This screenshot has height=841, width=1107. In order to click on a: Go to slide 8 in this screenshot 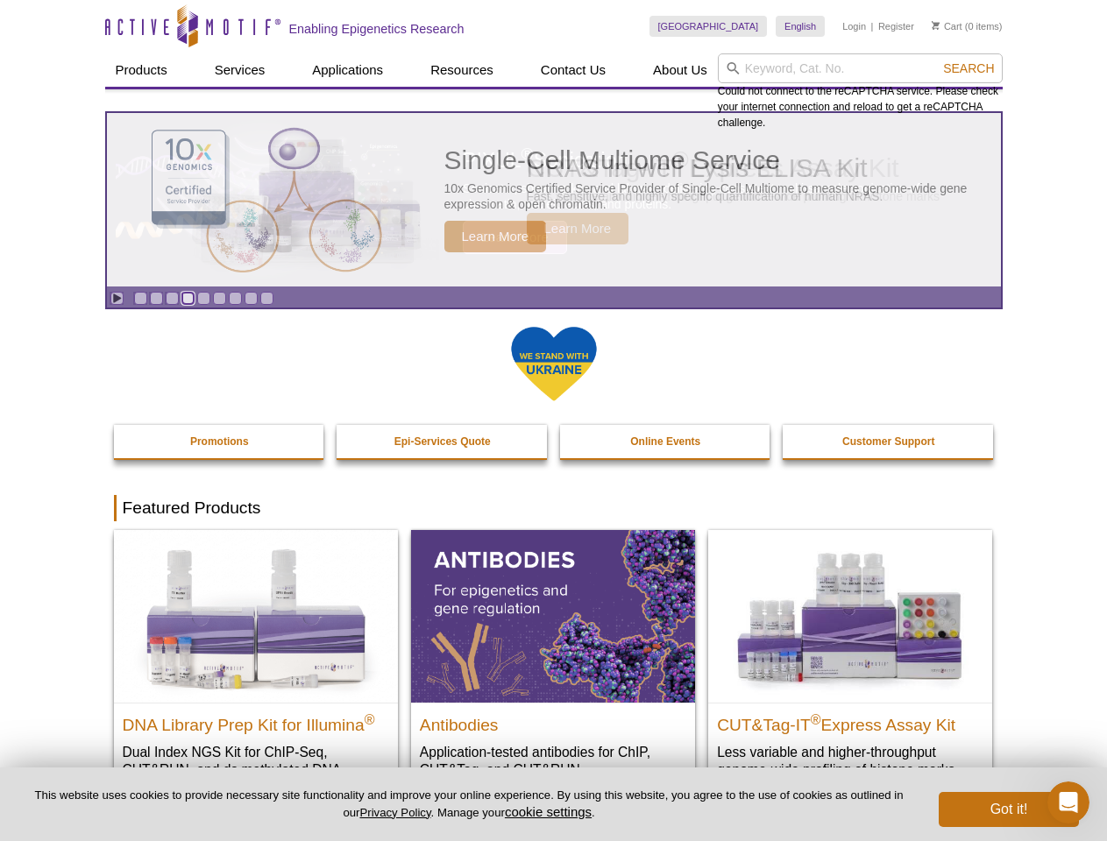, I will do `click(251, 298)`.